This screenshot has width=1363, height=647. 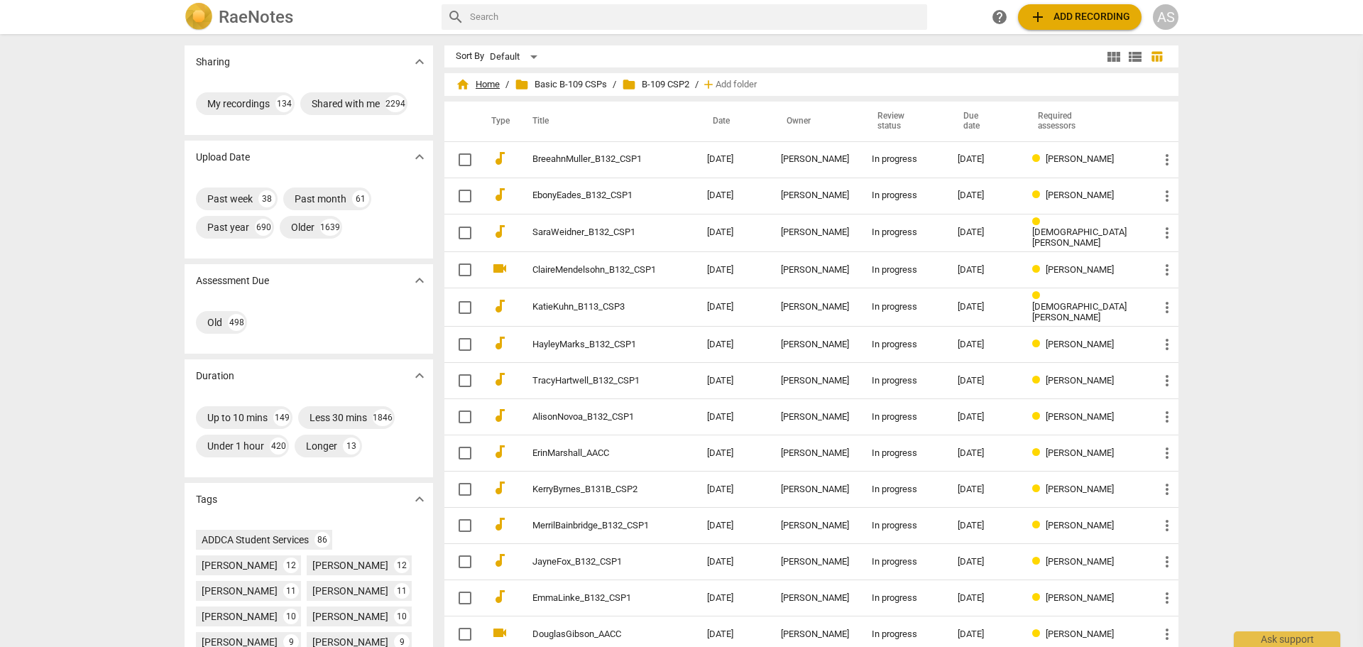 I want to click on div: 1639, so click(x=330, y=227).